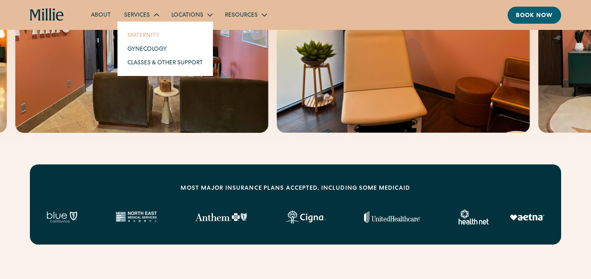  Describe the element at coordinates (295, 188) in the screenshot. I see `div: MOST MAJOR INSURANCE PLANS ACCEPTED, INCLUDING some MEDICAID` at that location.